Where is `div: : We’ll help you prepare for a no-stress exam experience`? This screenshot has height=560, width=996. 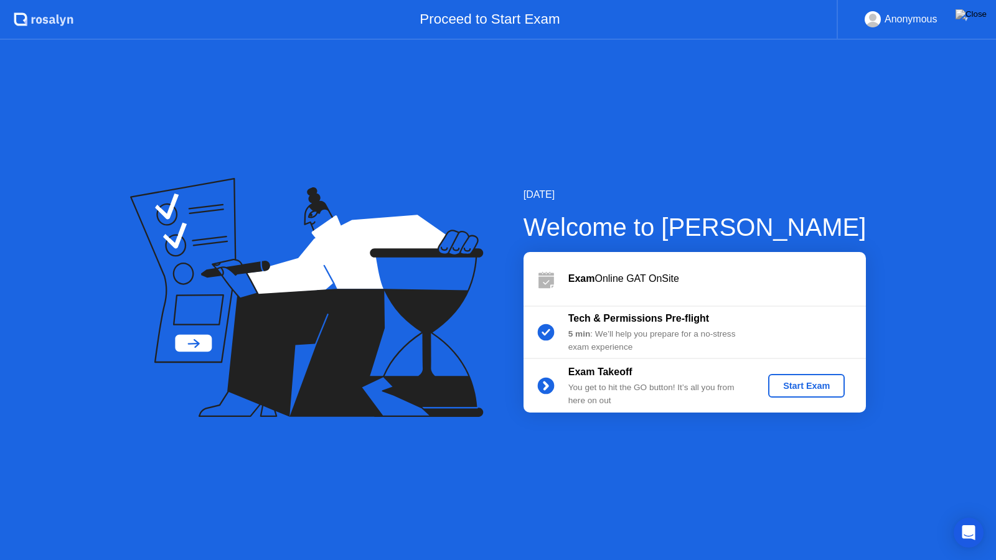 div: : We’ll help you prepare for a no-stress exam experience is located at coordinates (658, 340).